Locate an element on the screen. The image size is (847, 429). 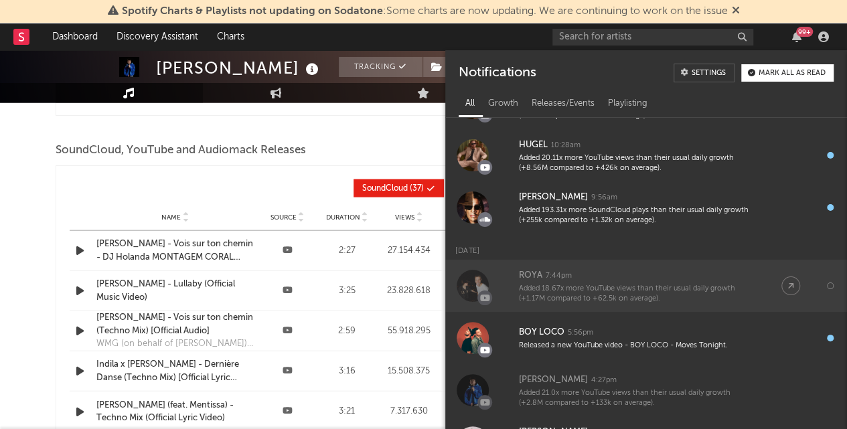
div: Releases/Events is located at coordinates (563, 104).